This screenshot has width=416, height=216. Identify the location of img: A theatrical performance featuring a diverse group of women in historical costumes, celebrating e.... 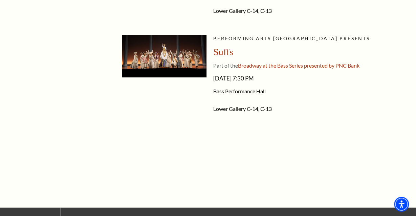
(164, 56).